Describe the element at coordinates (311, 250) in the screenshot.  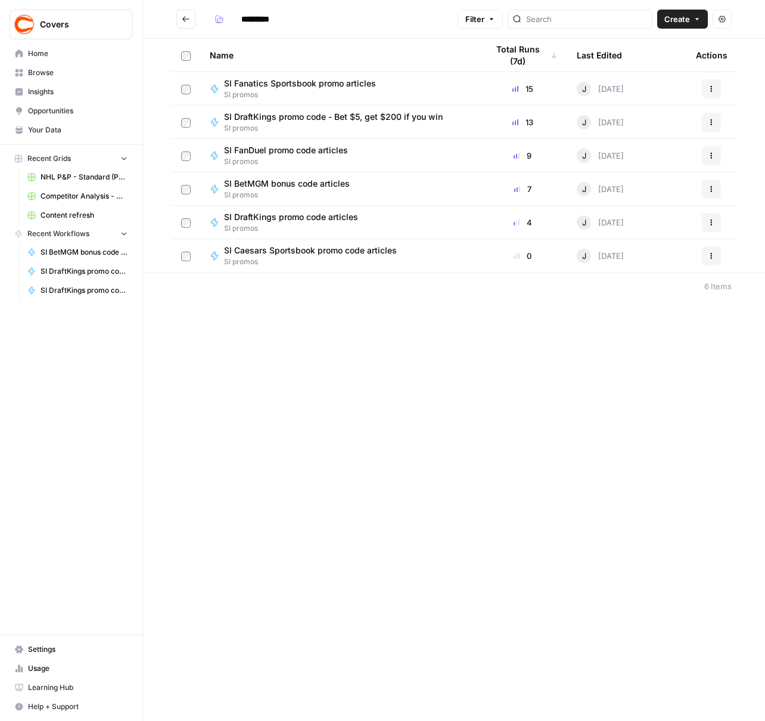
I see `span: SI Caesars Sportsbook promo code articles` at that location.